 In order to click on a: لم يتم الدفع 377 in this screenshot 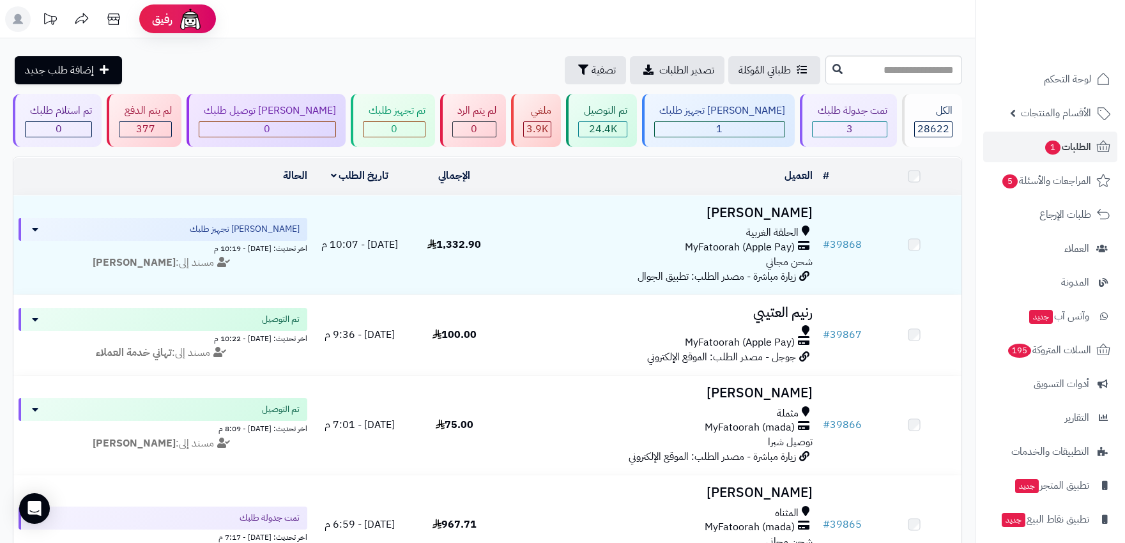, I will do `click(144, 120)`.